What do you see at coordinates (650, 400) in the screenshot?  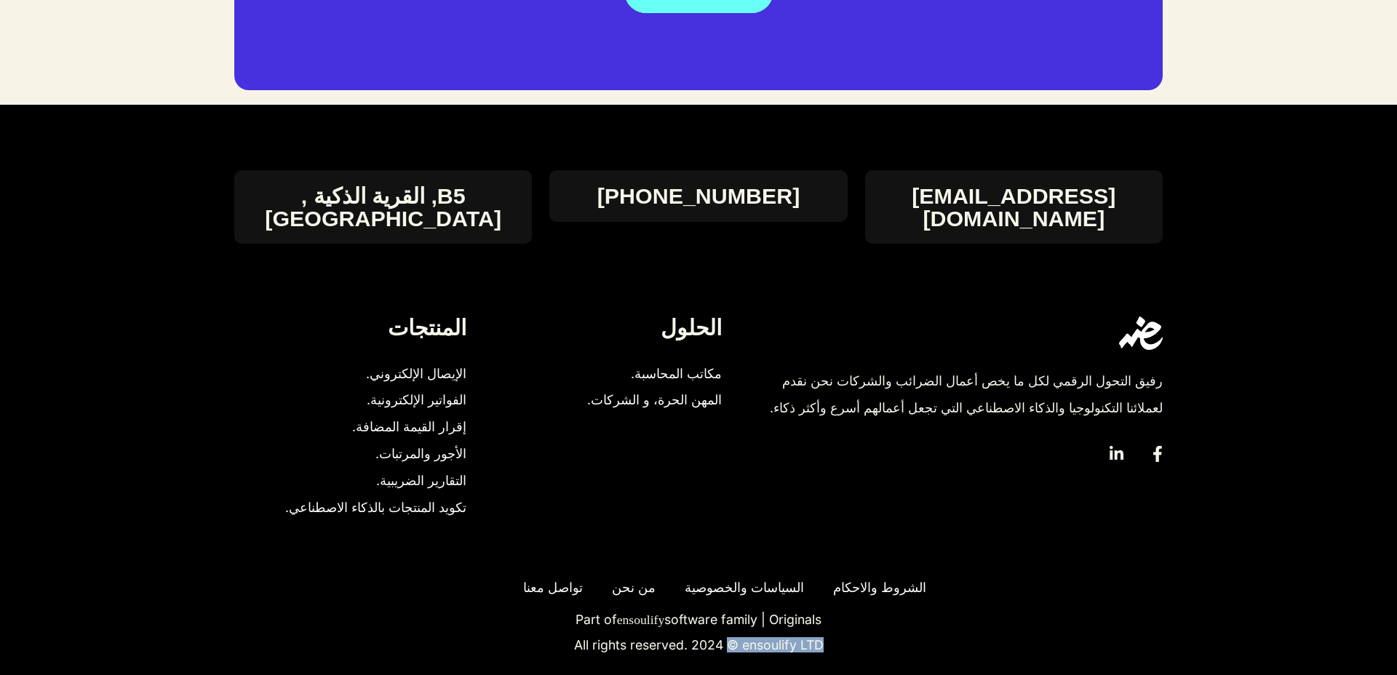 I see `span: المهن الحرة، و الشركات.` at bounding box center [650, 400].